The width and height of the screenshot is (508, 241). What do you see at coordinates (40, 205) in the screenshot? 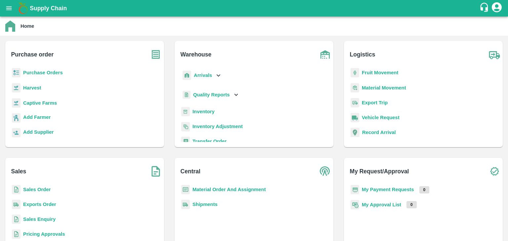
I see `b: Exports Order` at bounding box center [40, 205].